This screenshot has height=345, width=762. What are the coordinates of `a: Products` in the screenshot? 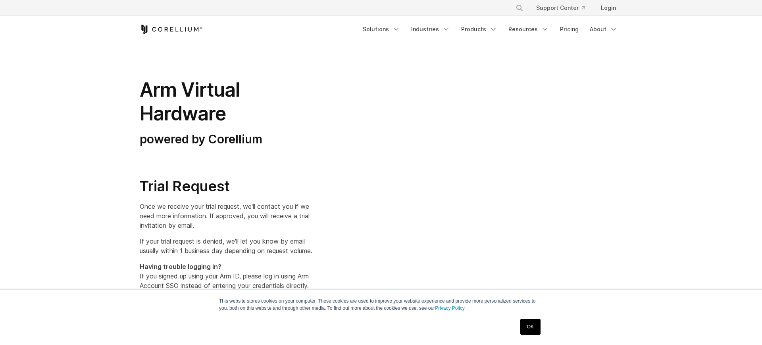 It's located at (479, 29).